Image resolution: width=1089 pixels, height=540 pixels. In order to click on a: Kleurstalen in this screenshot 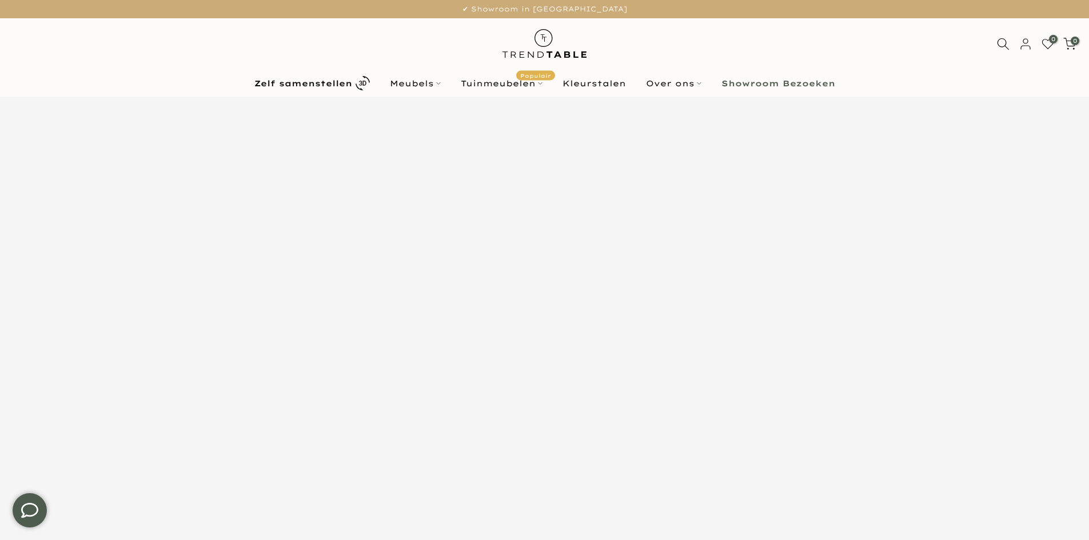, I will do `click(594, 83)`.